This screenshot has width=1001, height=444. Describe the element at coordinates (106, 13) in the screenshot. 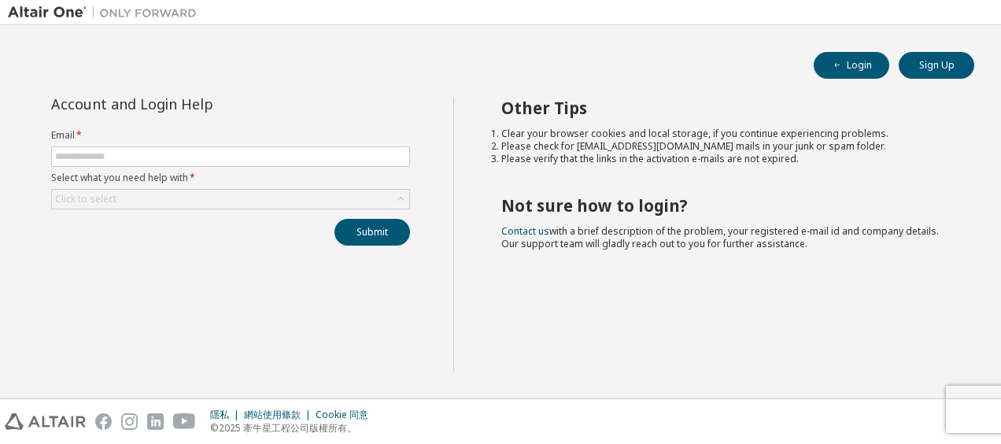

I see `img: 牽牛星一號` at that location.